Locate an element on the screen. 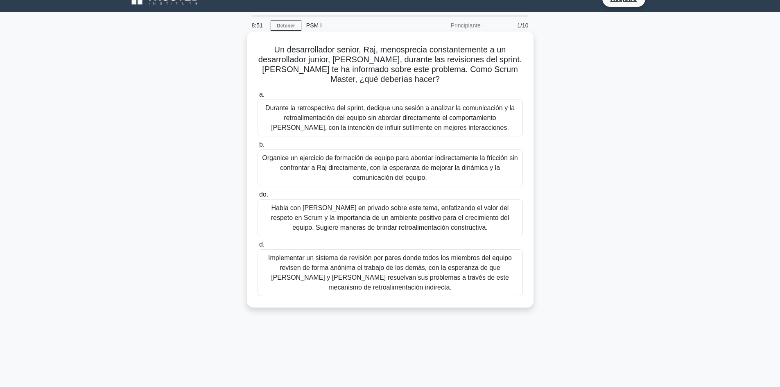 The image size is (780, 387). font: Organice un ejercicio de formación de equipo para abordar indirectamente la fricción sin confront... is located at coordinates (390, 168).